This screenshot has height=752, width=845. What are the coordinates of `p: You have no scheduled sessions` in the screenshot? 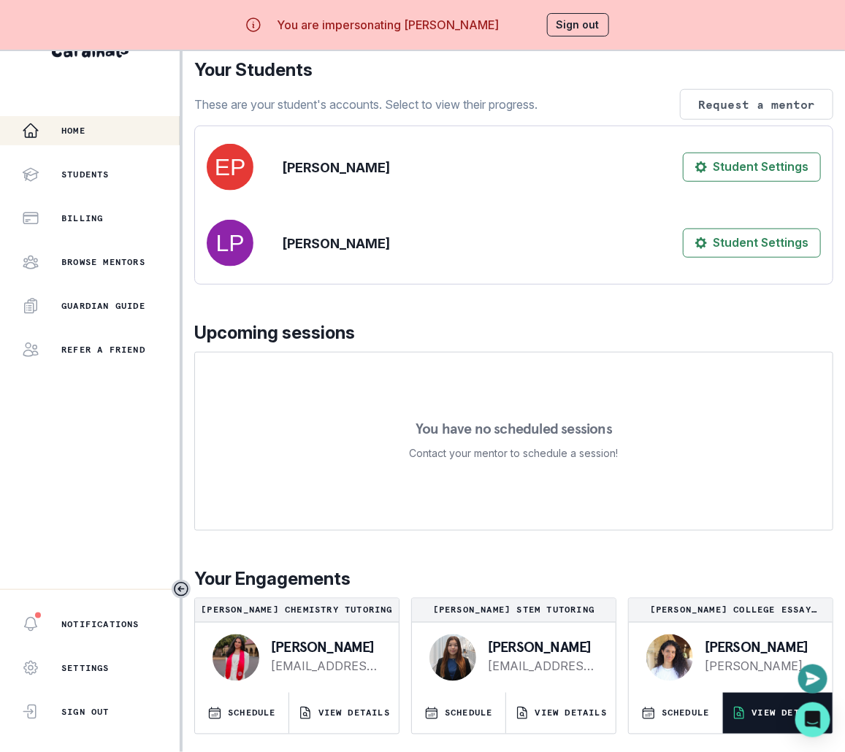 It's located at (513, 429).